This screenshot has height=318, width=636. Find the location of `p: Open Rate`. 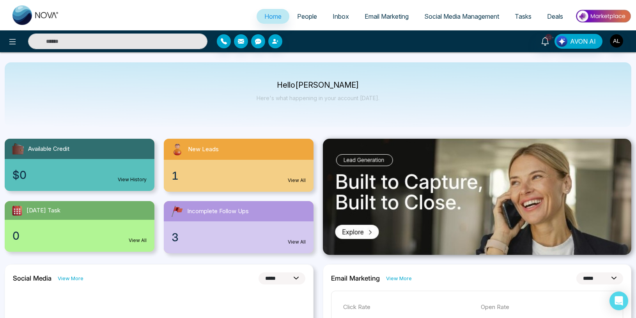

p: Open Rate is located at coordinates (546, 307).